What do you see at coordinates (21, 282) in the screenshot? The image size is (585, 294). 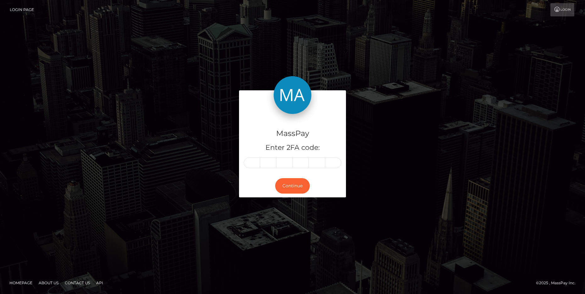 I see `a: Homepage` at bounding box center [21, 282].